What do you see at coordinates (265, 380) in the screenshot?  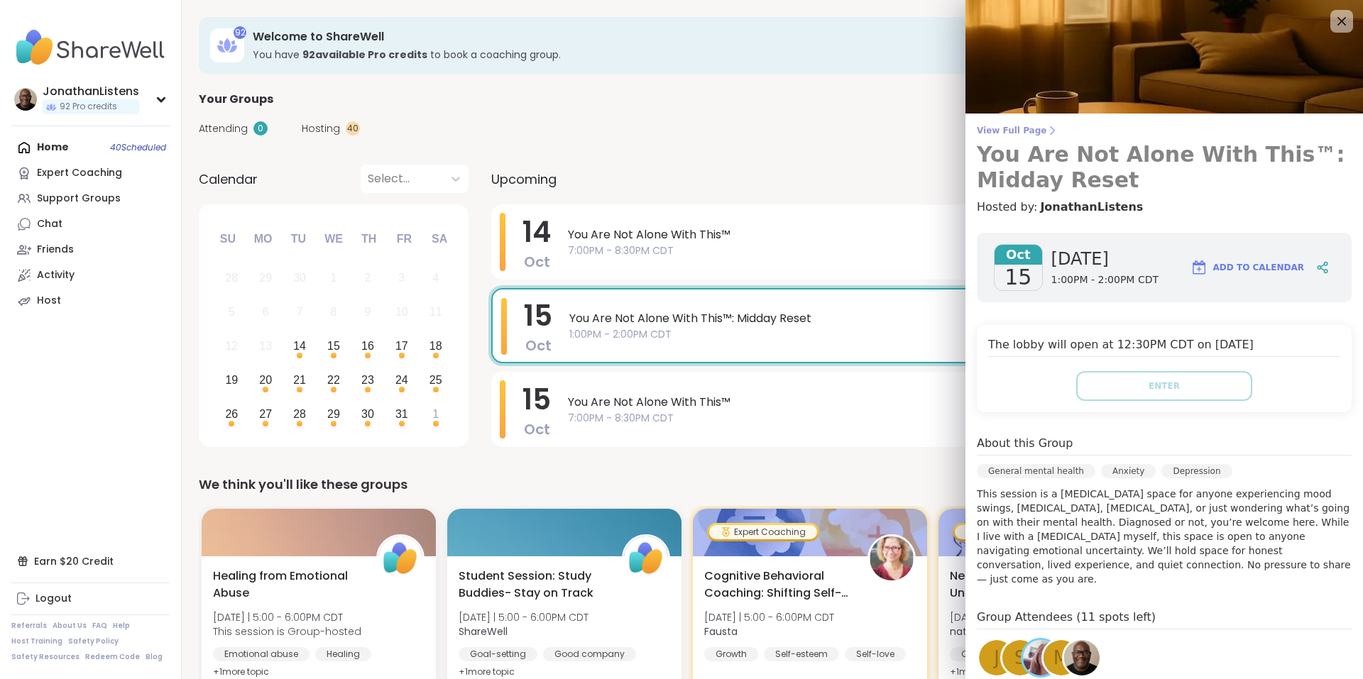 I see `div: Choose Monday, October 20th, 2025` at bounding box center [265, 380].